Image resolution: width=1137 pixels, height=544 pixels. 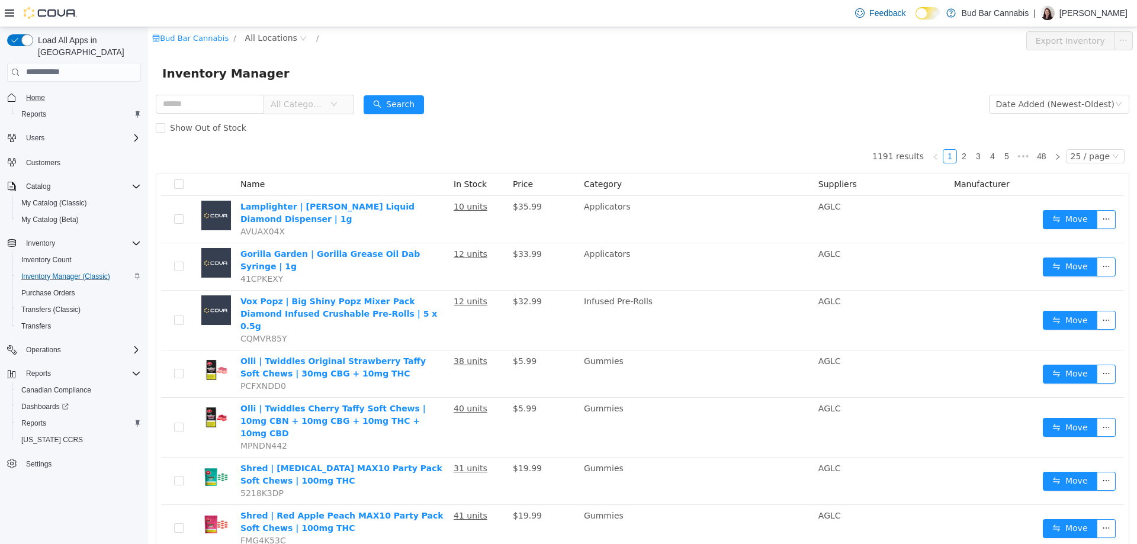 I want to click on a: Transfers, so click(x=36, y=326).